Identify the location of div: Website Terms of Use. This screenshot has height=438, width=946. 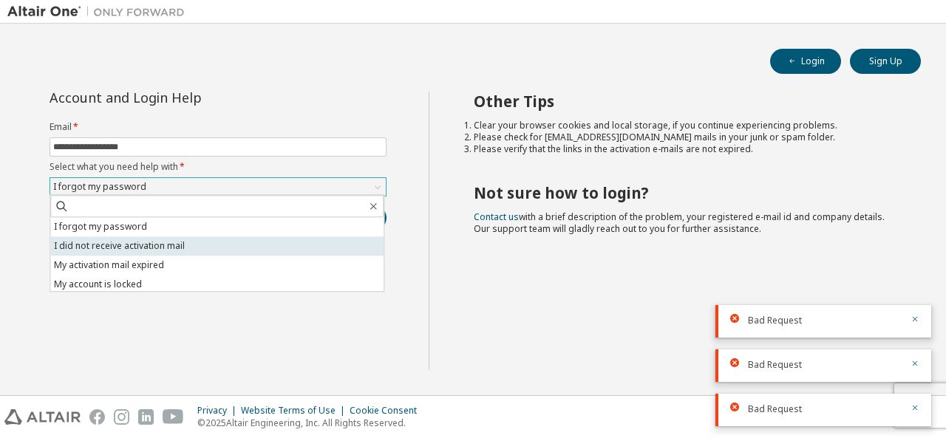
(295, 411).